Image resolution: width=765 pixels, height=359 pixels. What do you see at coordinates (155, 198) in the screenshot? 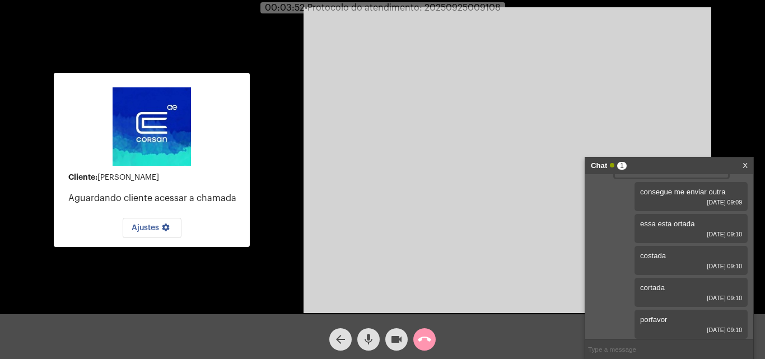
I see `p: Aguardando cliente acessar a chamada` at bounding box center [155, 198].